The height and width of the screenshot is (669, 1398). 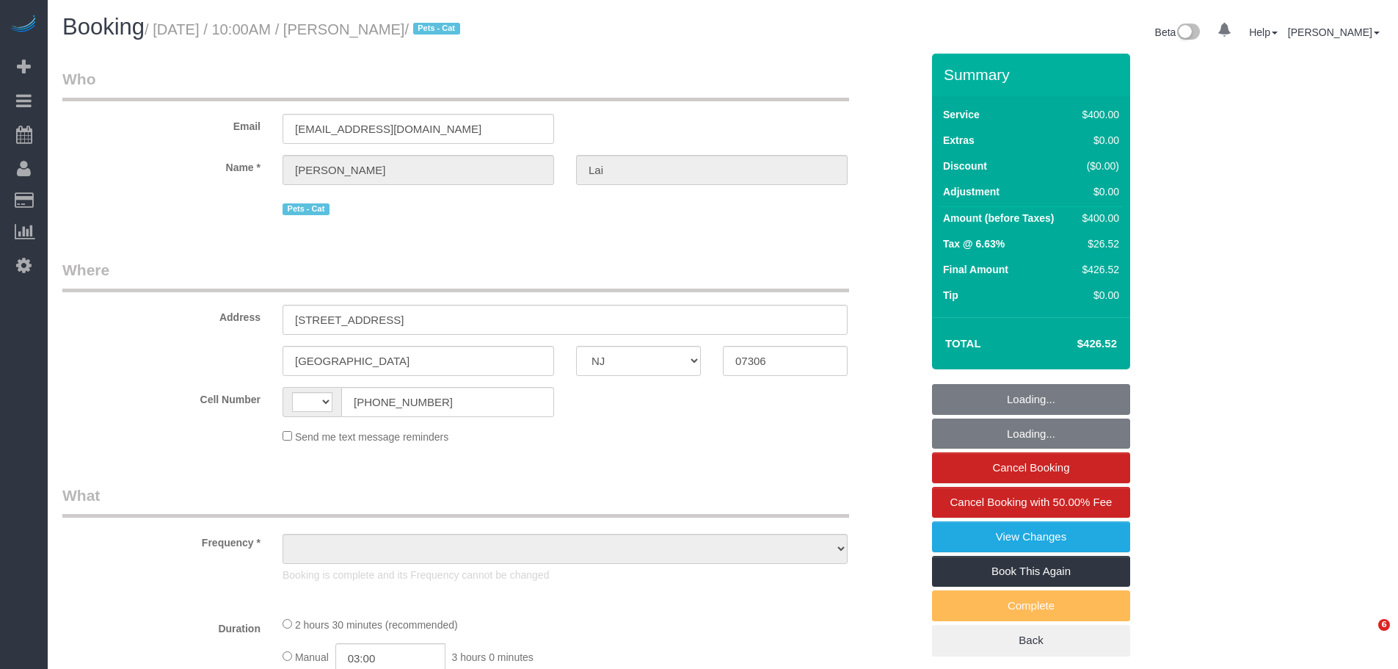 What do you see at coordinates (376, 624) in the screenshot?
I see `span: 2 hours 30 minutes (recommended)` at bounding box center [376, 624].